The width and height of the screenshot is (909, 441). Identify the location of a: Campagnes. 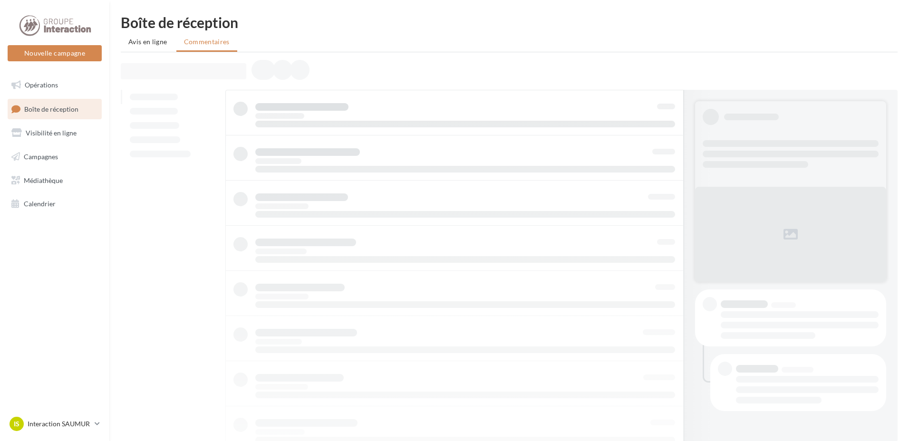
(55, 157).